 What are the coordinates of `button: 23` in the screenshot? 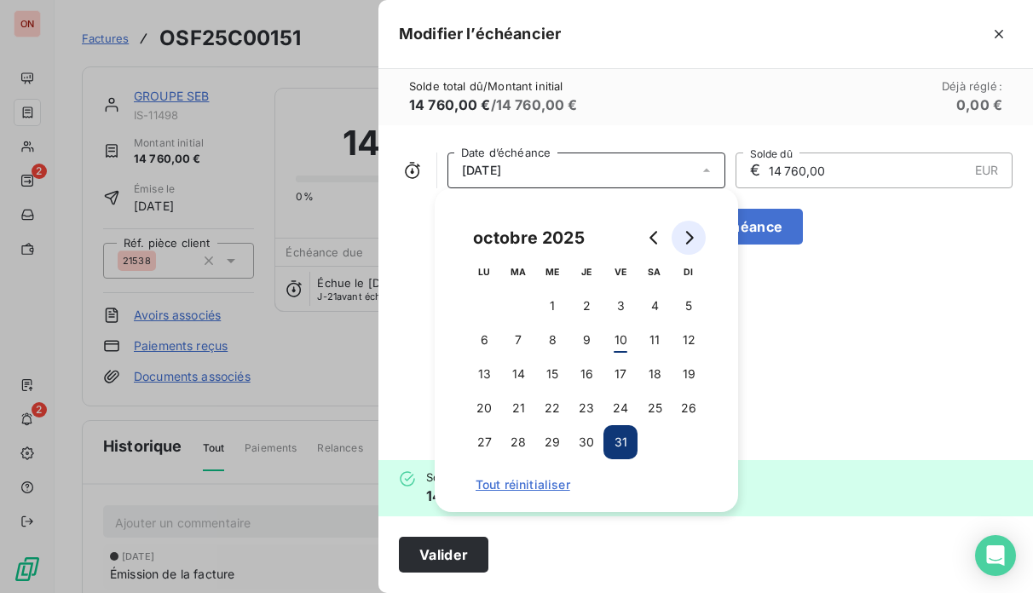 It's located at (587, 408).